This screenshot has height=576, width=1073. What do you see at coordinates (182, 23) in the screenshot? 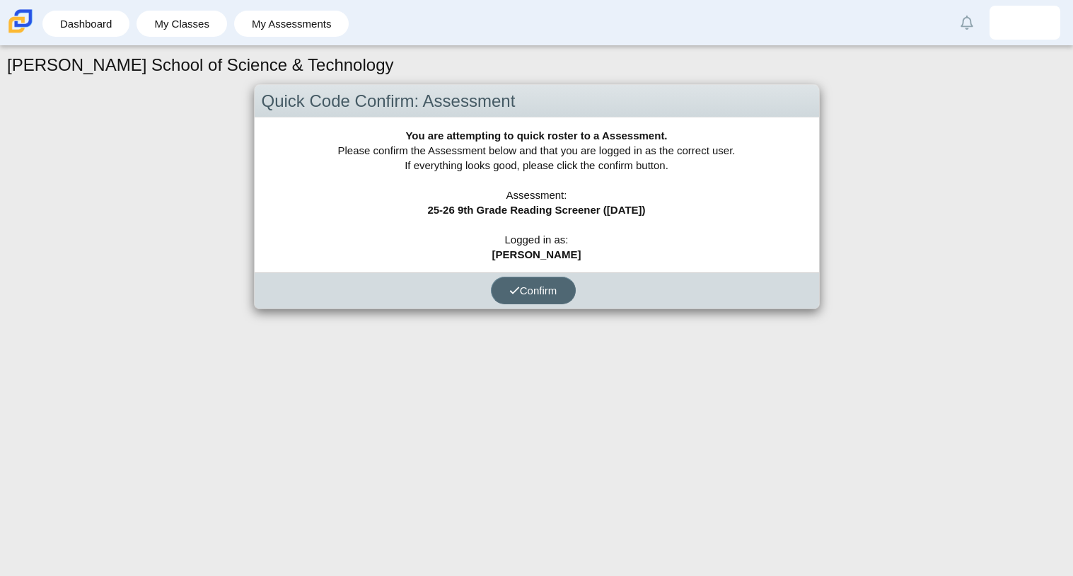
I see `a: My Classes` at bounding box center [182, 23].